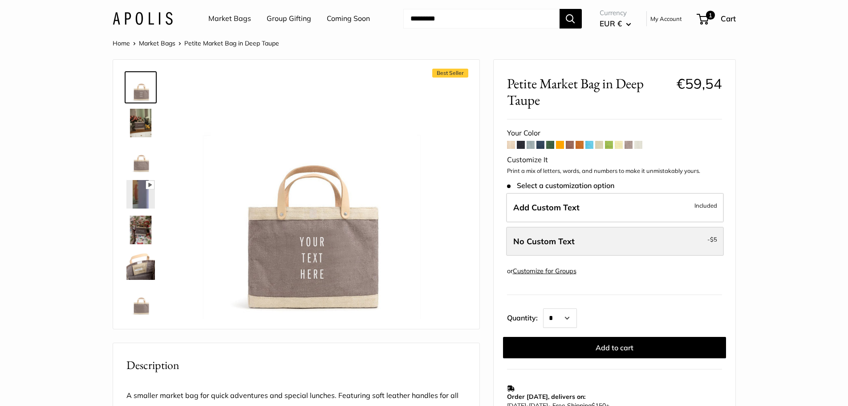 The height and width of the screenshot is (406, 848). What do you see at coordinates (615, 24) in the screenshot?
I see `button: EUR €` at bounding box center [615, 24].